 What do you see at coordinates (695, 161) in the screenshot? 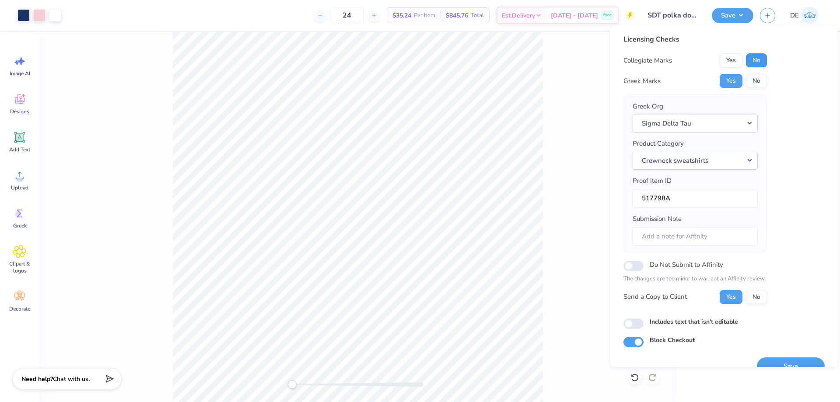
I see `button: Crewneck sweatshirts` at bounding box center [695, 161].